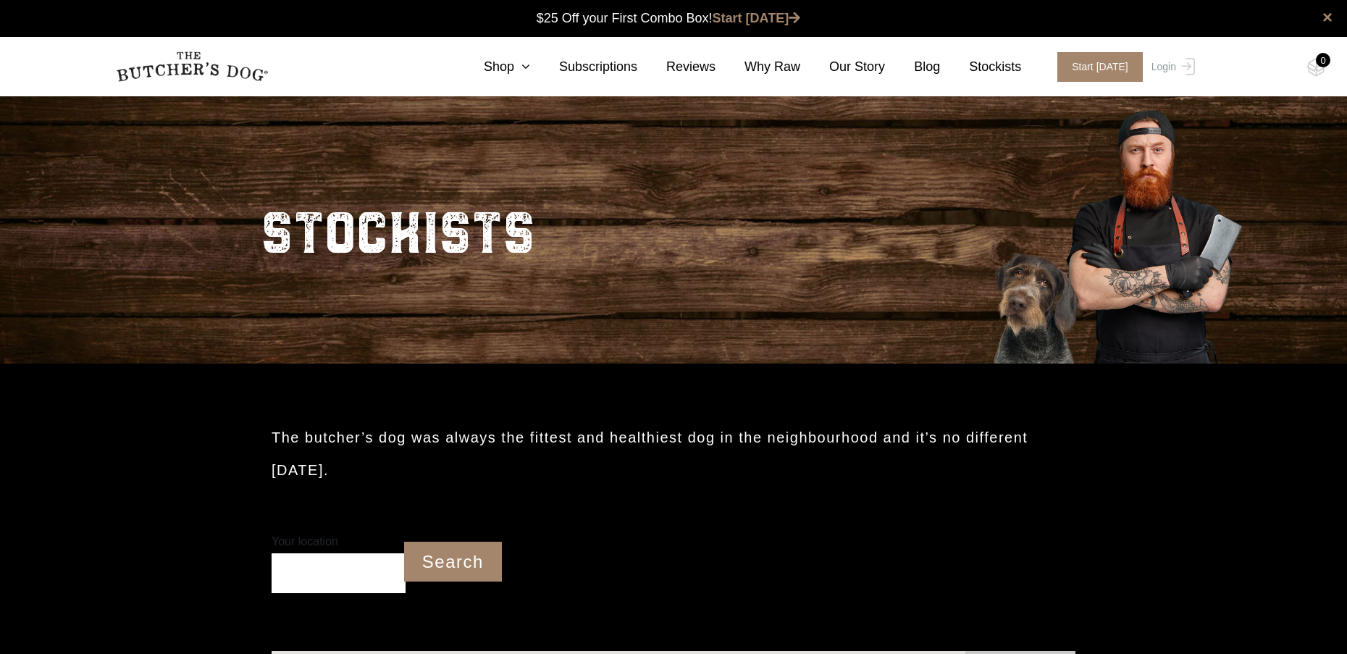  What do you see at coordinates (584, 67) in the screenshot?
I see `a: Subscriptions` at bounding box center [584, 67].